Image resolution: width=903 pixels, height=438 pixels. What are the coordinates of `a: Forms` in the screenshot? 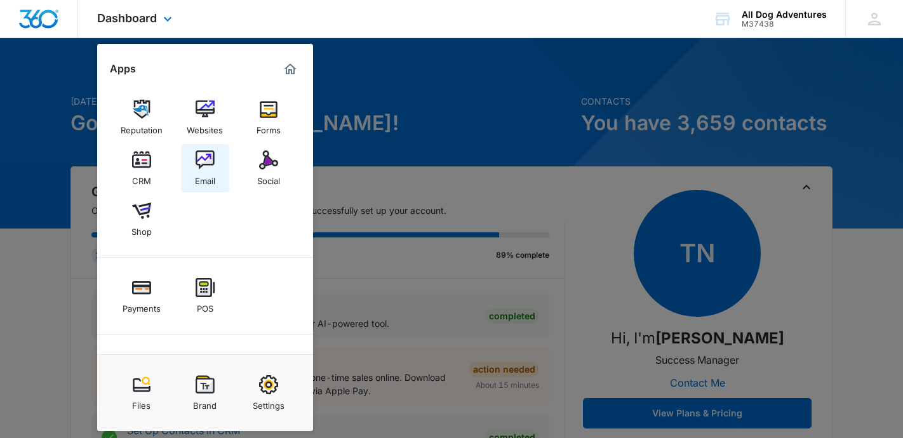 It's located at (269, 117).